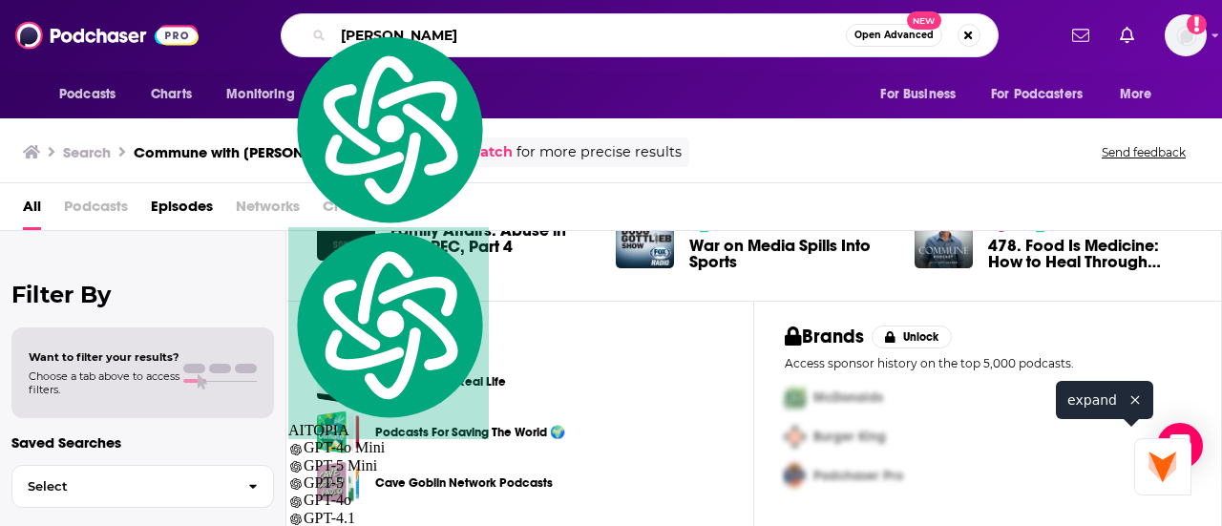  What do you see at coordinates (31, 210) in the screenshot?
I see `span: All` at bounding box center [31, 210].